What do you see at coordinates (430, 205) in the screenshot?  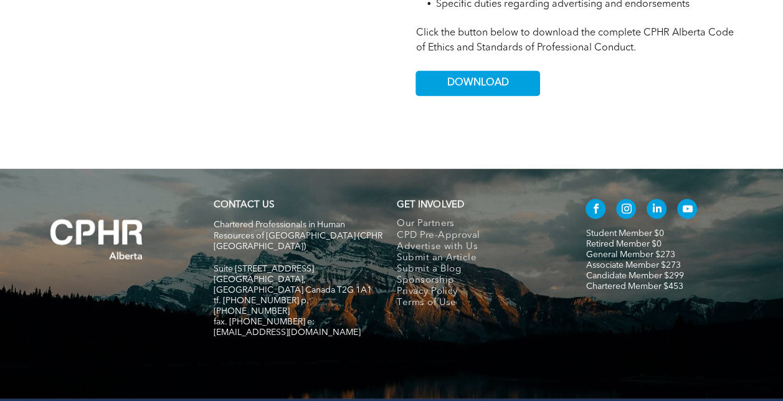 I see `span: GET INVOLVED` at bounding box center [430, 205].